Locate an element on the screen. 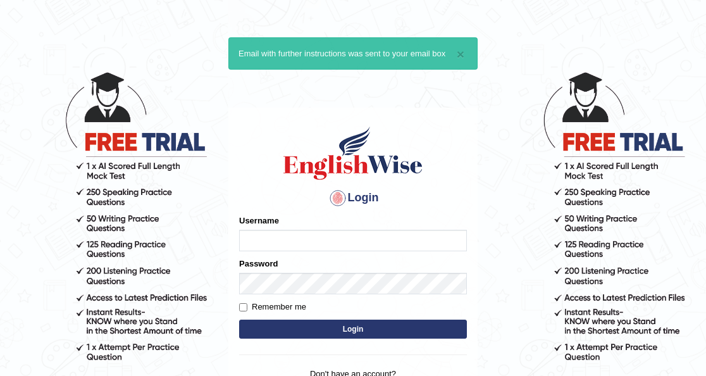 The image size is (706, 376). label: Password is located at coordinates (258, 263).